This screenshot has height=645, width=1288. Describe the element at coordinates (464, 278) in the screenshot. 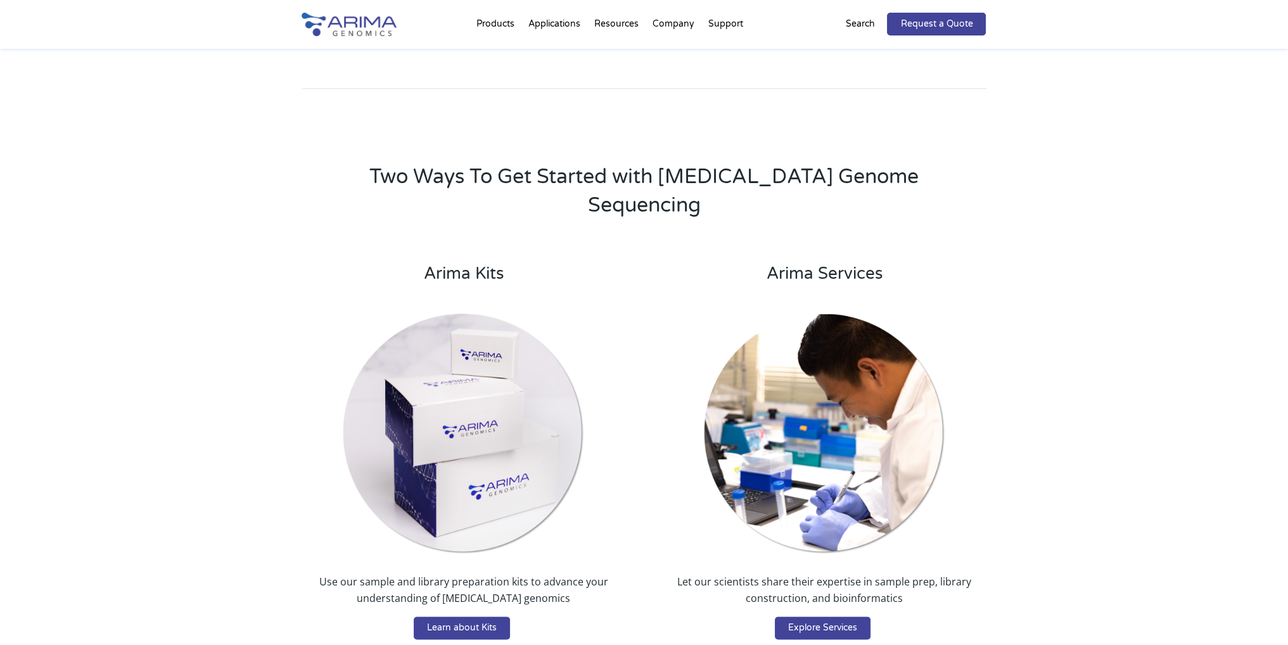

I see `h3: Arima Kits` at that location.